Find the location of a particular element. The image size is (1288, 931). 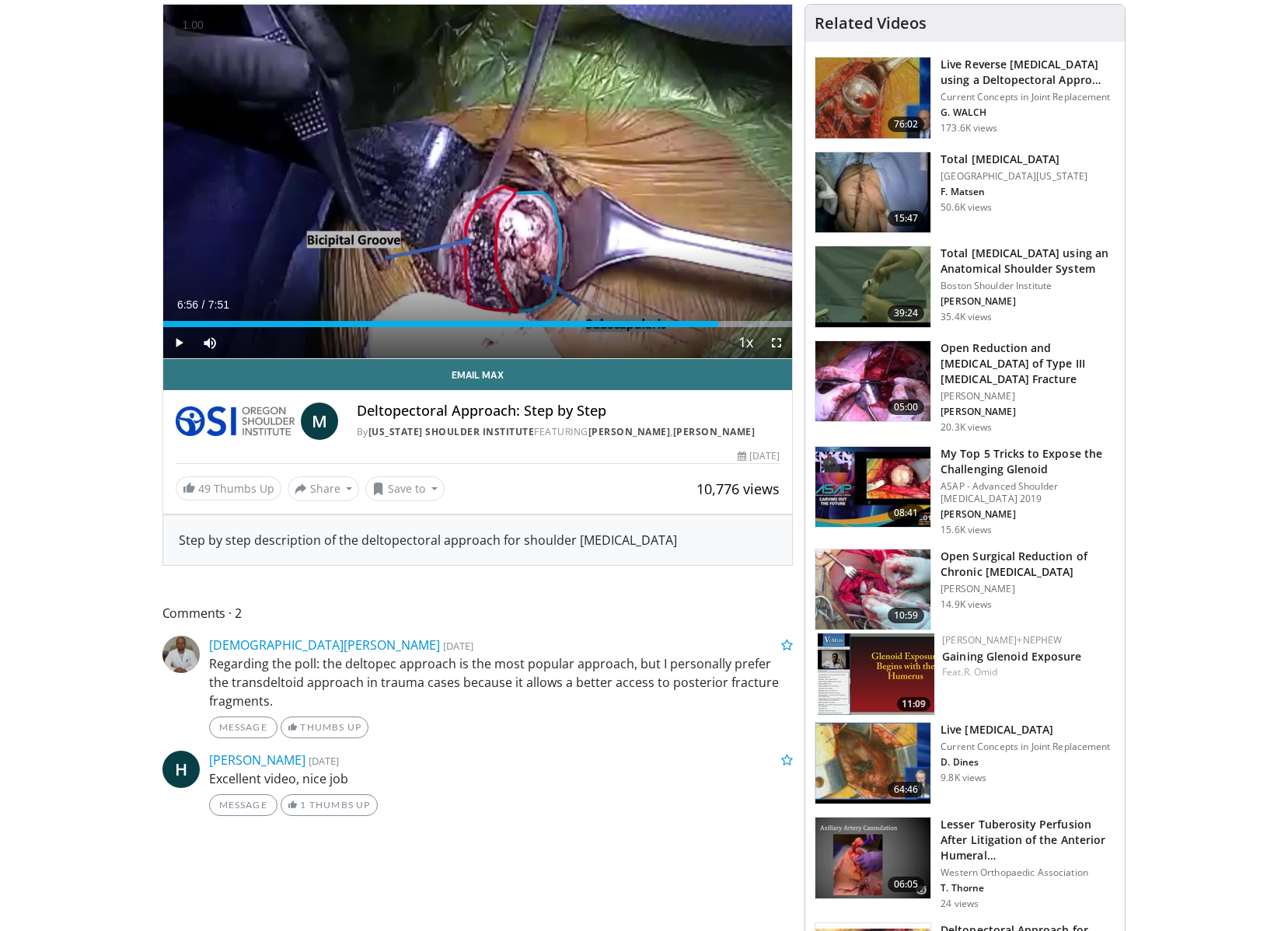

img: 116e8774-2da8-4dd5-8c7d-137b84cab4fd.150x105_q85_crop-smart_upscale.jpg is located at coordinates (876, 674).